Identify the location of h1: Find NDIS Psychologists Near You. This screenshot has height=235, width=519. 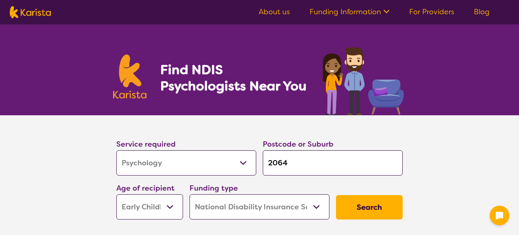
(236, 78).